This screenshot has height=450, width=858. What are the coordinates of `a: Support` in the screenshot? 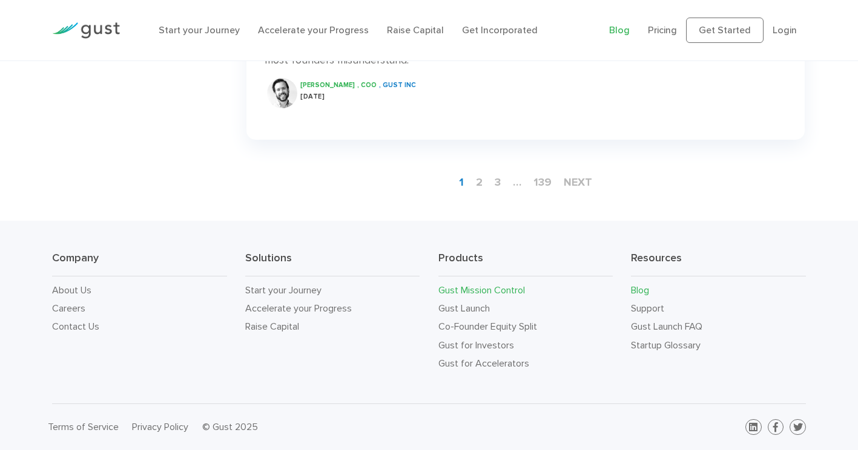 It's located at (647, 308).